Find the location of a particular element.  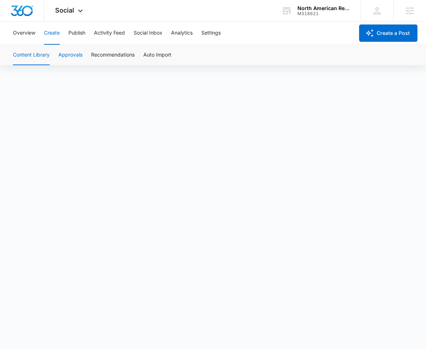

div: Domain Overview is located at coordinates (46, 45).